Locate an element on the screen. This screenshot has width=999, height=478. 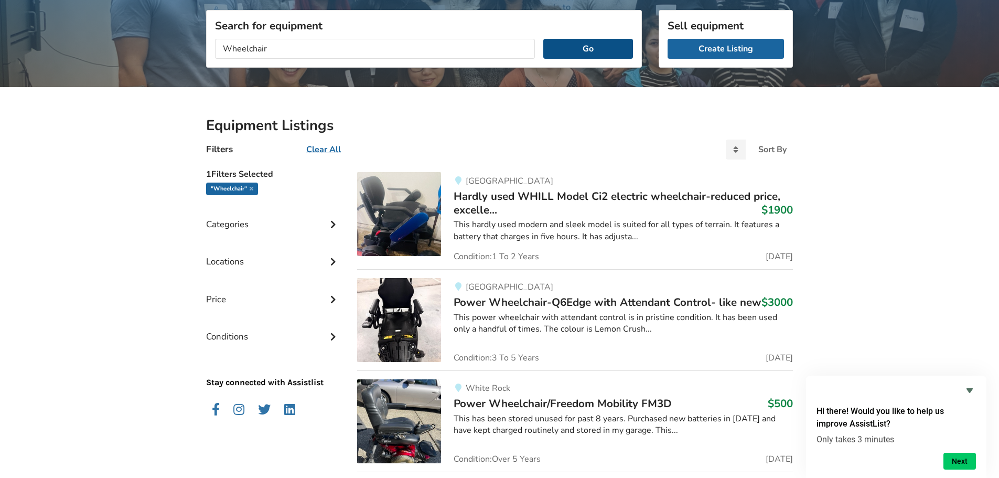
div: Conditions is located at coordinates (273, 328).